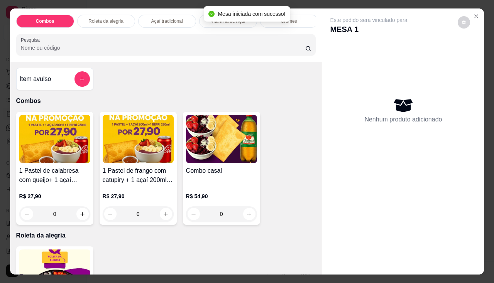  I want to click on span: Mesa iniciada com sucesso!, so click(251, 14).